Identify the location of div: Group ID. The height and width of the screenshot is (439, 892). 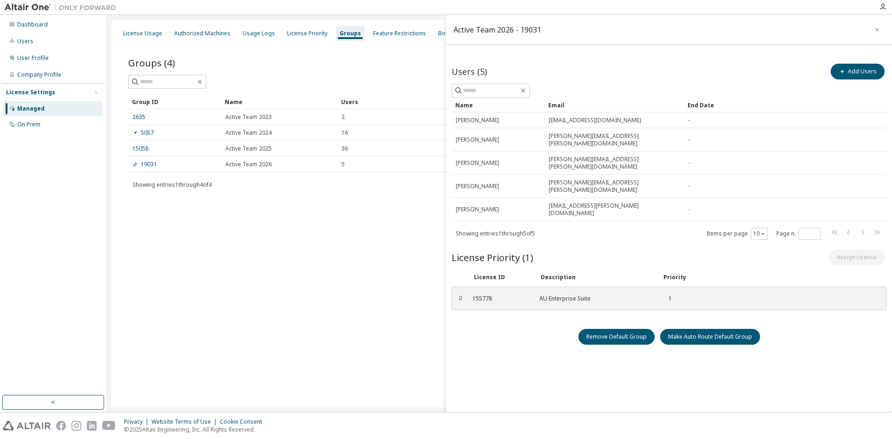
(175, 102).